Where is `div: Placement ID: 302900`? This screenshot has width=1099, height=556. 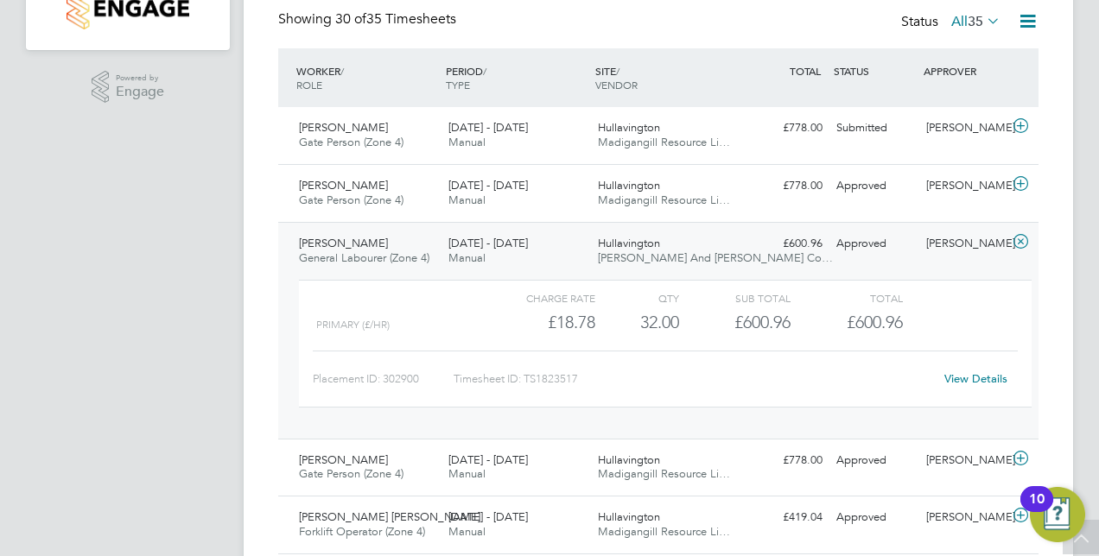
div: Placement ID: 302900 is located at coordinates (383, 379).